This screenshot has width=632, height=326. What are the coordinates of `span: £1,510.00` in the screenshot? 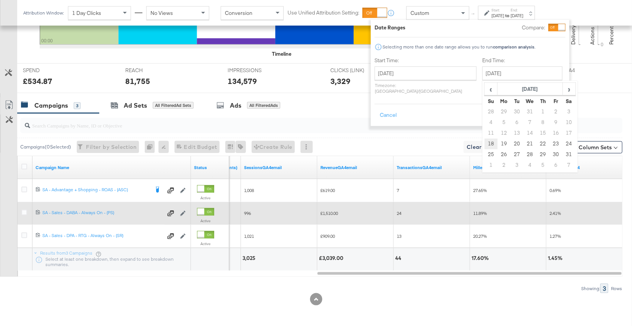 It's located at (329, 213).